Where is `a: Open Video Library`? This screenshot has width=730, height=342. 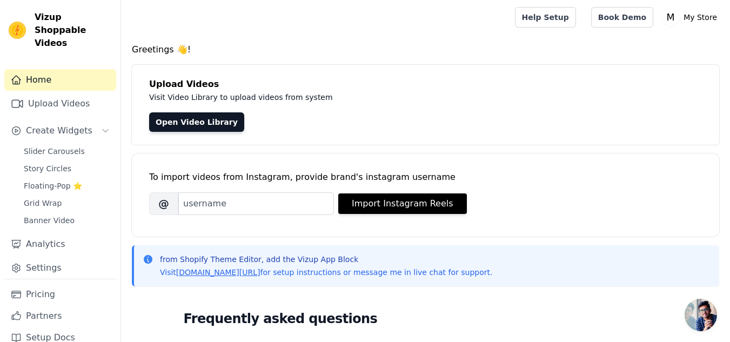
a: Open Video Library is located at coordinates (197, 122).